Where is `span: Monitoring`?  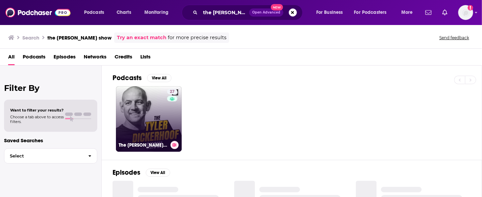
span: Monitoring is located at coordinates (156, 13).